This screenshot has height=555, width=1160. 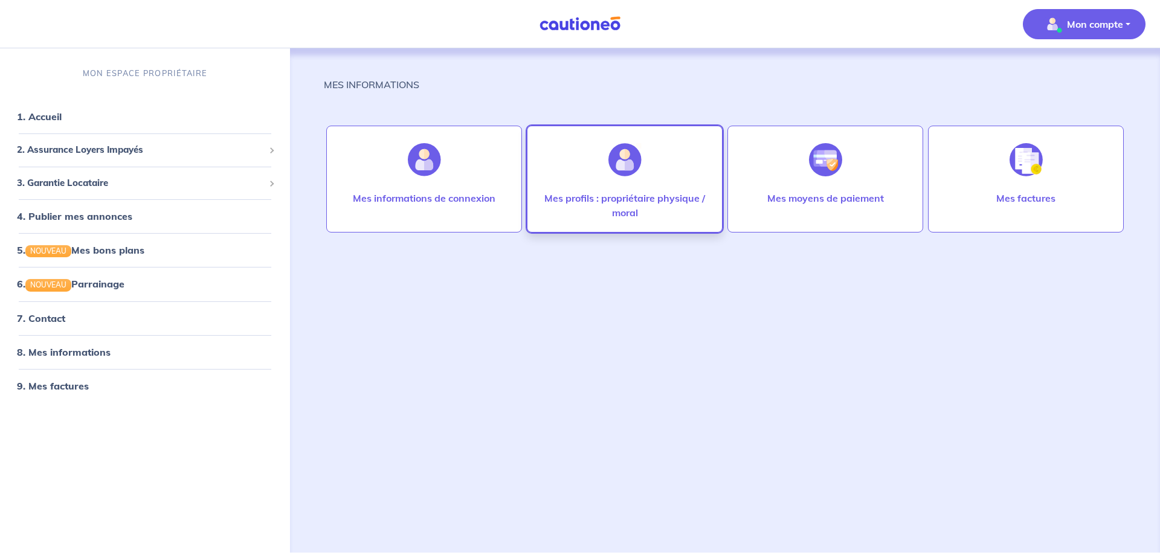 What do you see at coordinates (39, 117) in the screenshot?
I see `a: 1. Accueil` at bounding box center [39, 117].